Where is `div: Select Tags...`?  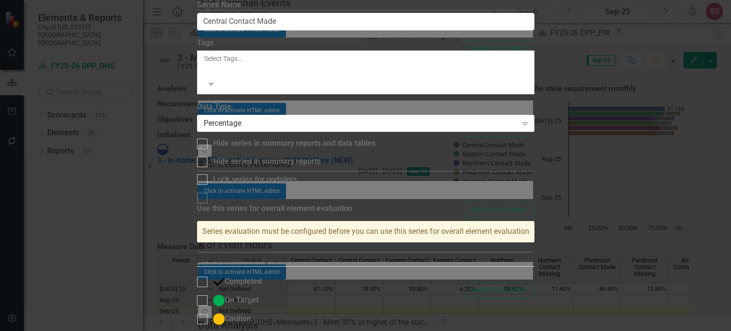
div: Select Tags... is located at coordinates (366, 59).